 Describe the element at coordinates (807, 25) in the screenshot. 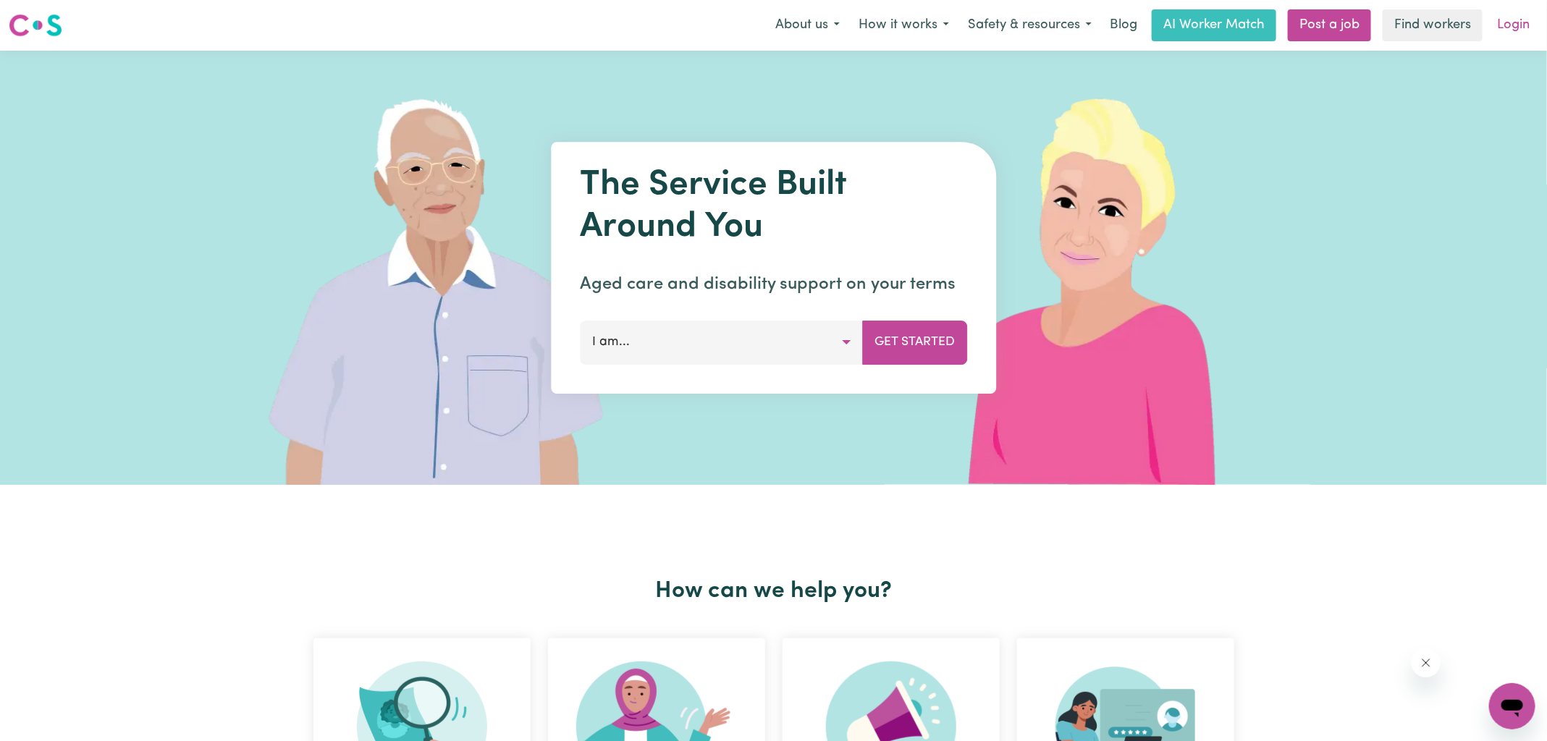

I see `button: About us` at that location.